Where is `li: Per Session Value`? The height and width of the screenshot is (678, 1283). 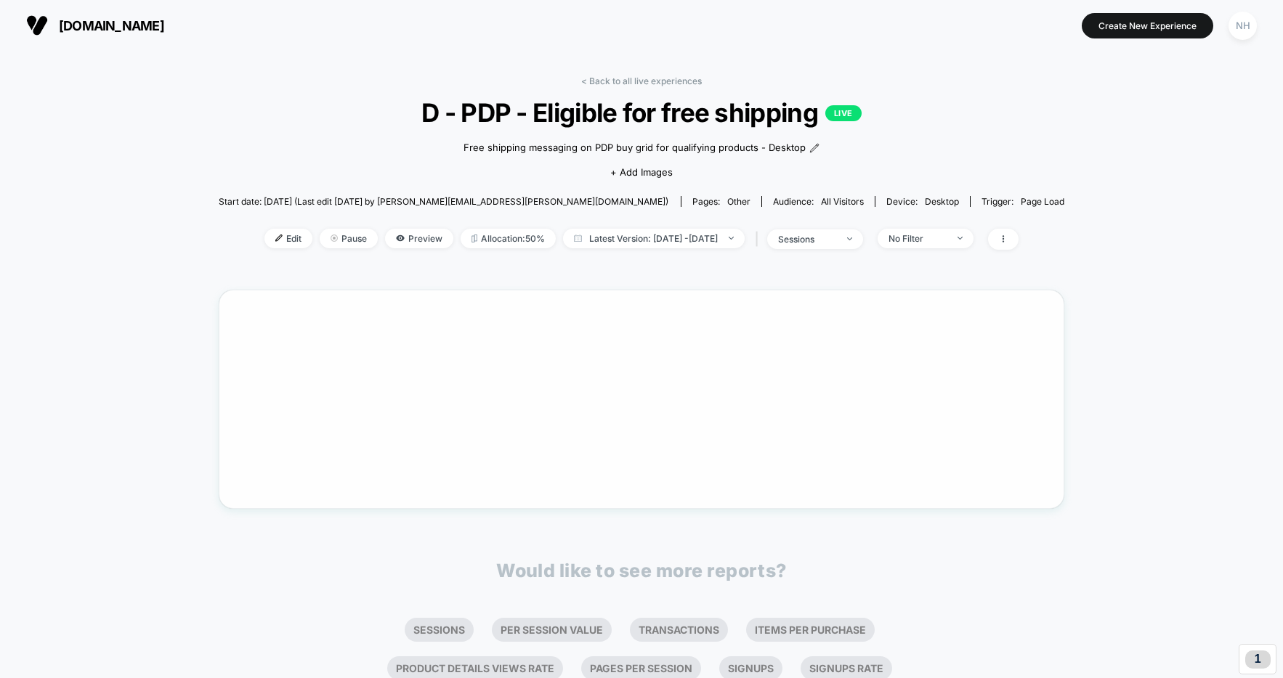 li: Per Session Value is located at coordinates (551, 630).